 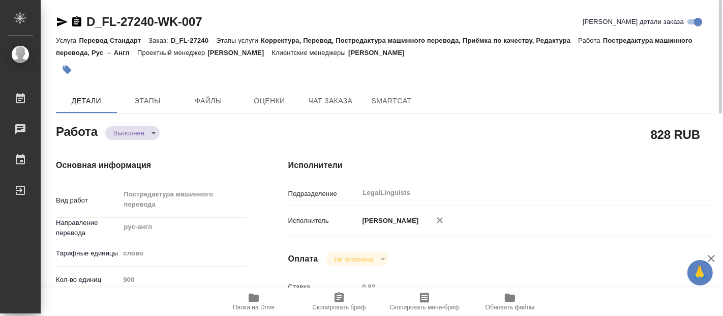 I want to click on p: Ставка, so click(x=323, y=287).